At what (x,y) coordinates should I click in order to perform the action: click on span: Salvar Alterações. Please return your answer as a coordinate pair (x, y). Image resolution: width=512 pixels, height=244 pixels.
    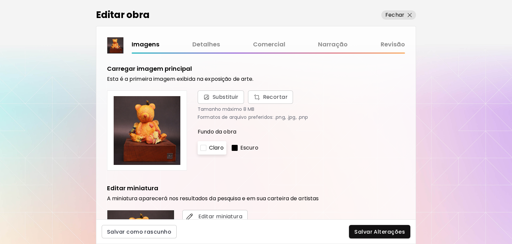
    Looking at the image, I should click on (380, 231).